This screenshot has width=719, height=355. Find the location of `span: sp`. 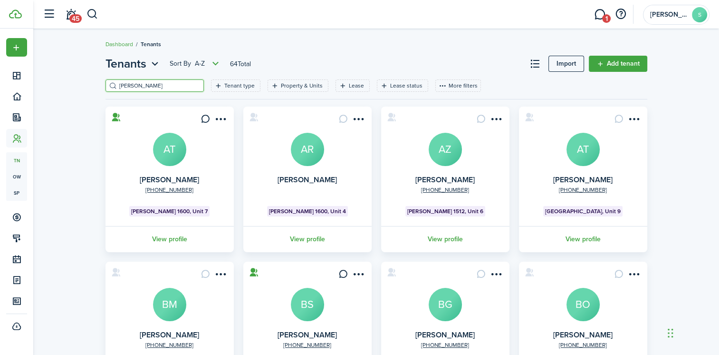

span: sp is located at coordinates (17, 192).